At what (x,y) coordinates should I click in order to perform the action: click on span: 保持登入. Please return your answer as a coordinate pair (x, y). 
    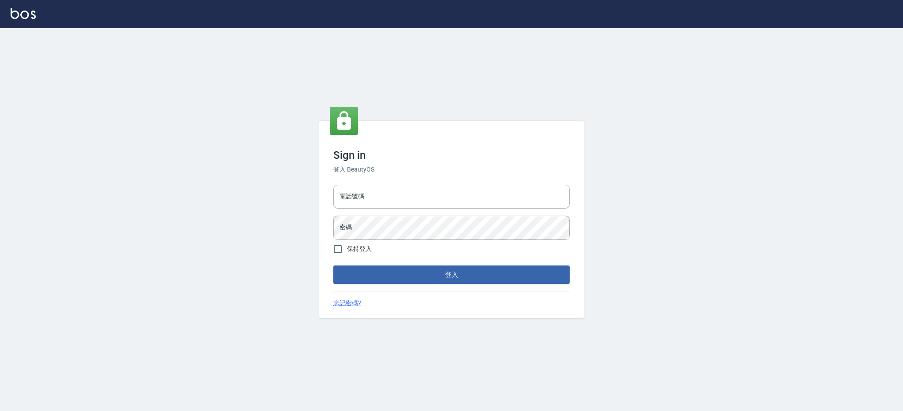
    Looking at the image, I should click on (359, 249).